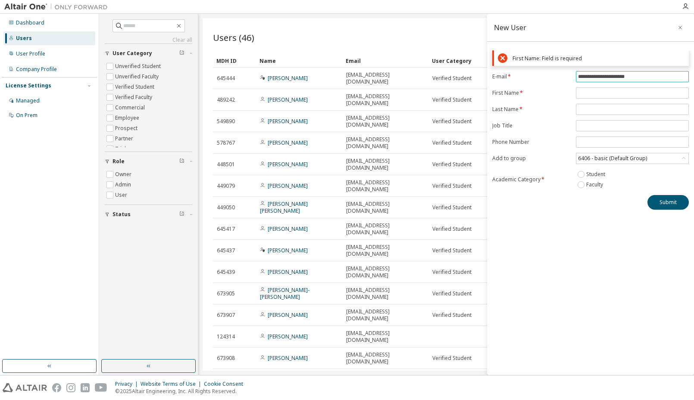  I want to click on label: E-mail, so click(531, 77).